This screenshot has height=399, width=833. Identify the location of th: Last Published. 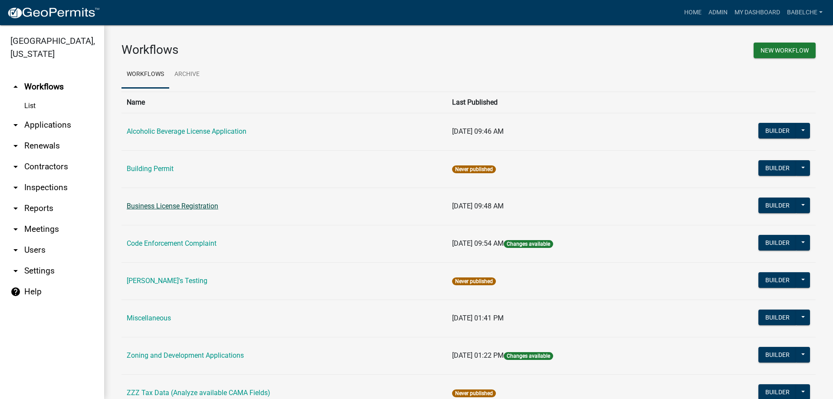
(565, 102).